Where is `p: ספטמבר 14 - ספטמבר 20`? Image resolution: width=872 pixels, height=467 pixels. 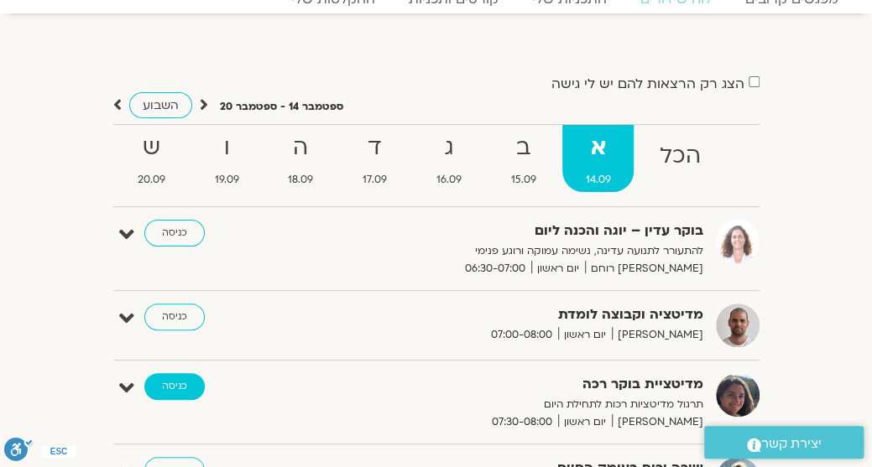 p: ספטמבר 14 - ספטמבר 20 is located at coordinates (281, 107).